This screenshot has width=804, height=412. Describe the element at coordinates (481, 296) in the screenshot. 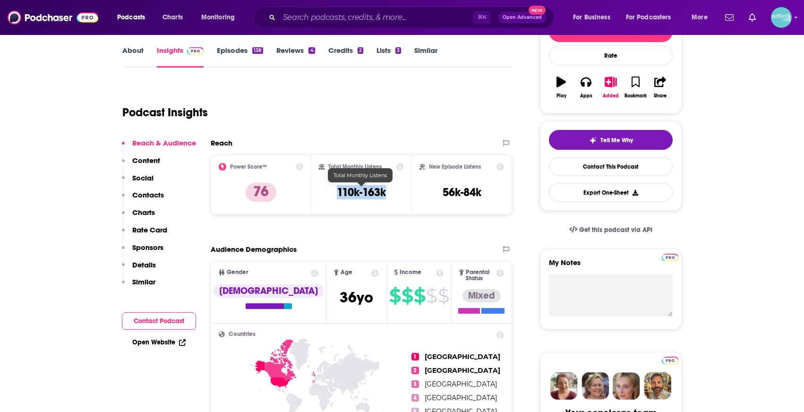

I see `div: Mixed` at that location.